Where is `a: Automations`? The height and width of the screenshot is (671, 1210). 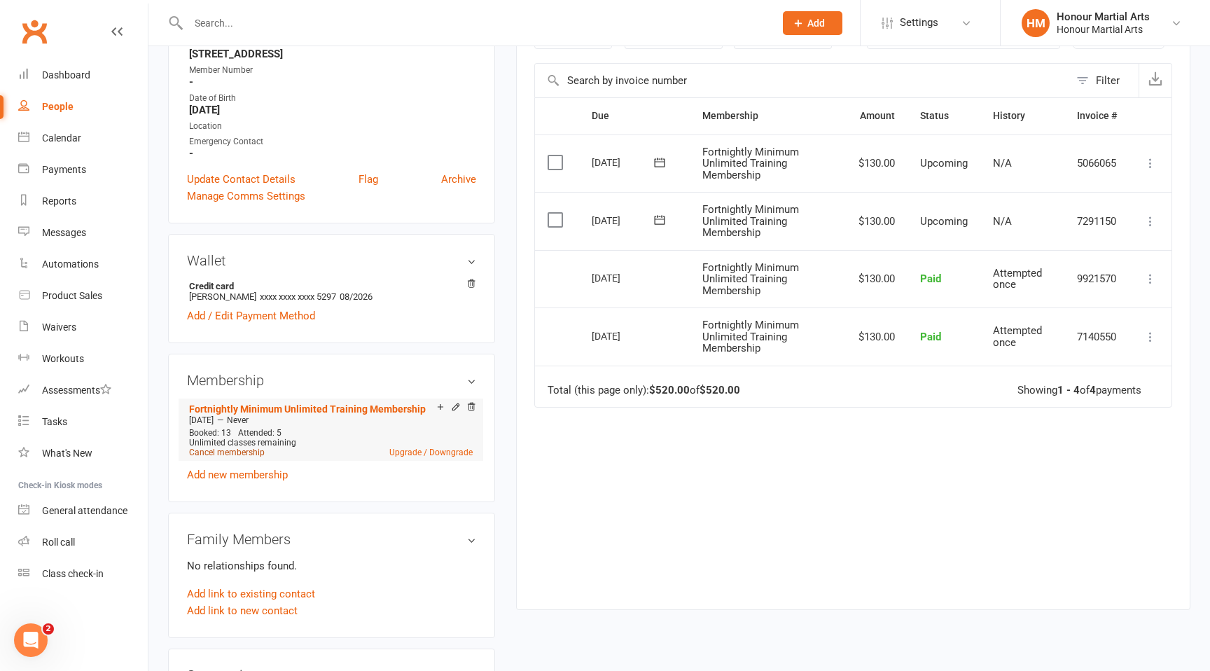
a: Automations is located at coordinates (83, 264).